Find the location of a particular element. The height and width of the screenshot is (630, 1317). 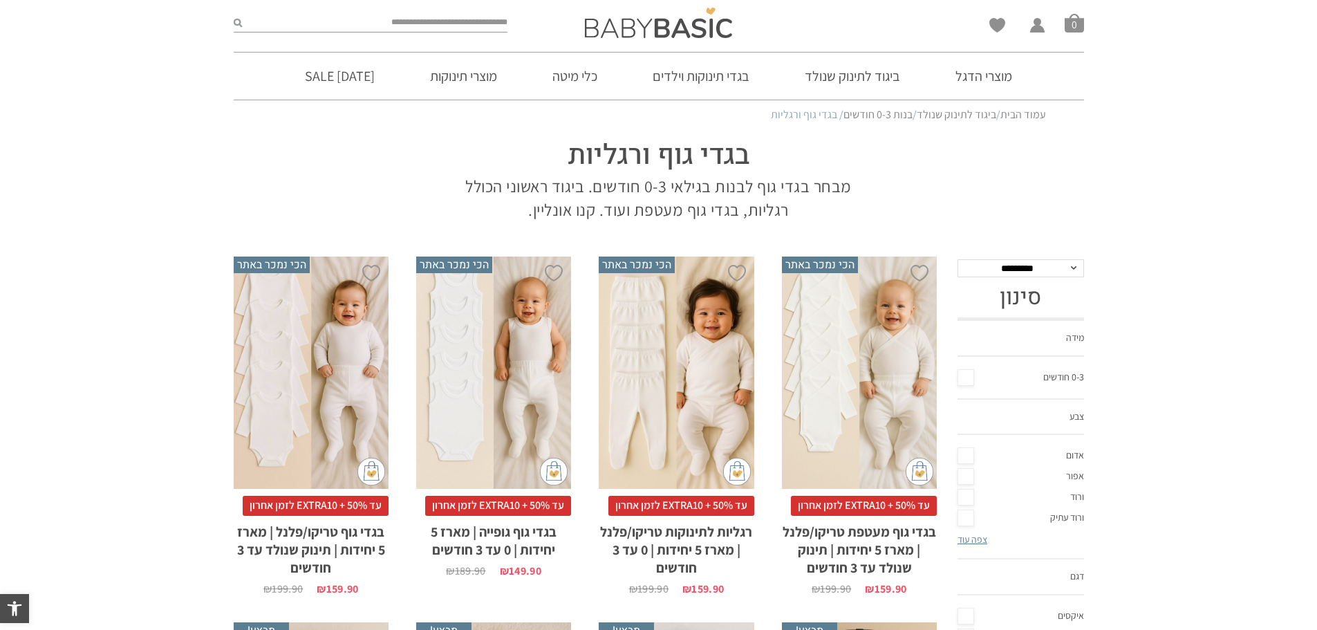

a: אפור is located at coordinates (1021, 476).